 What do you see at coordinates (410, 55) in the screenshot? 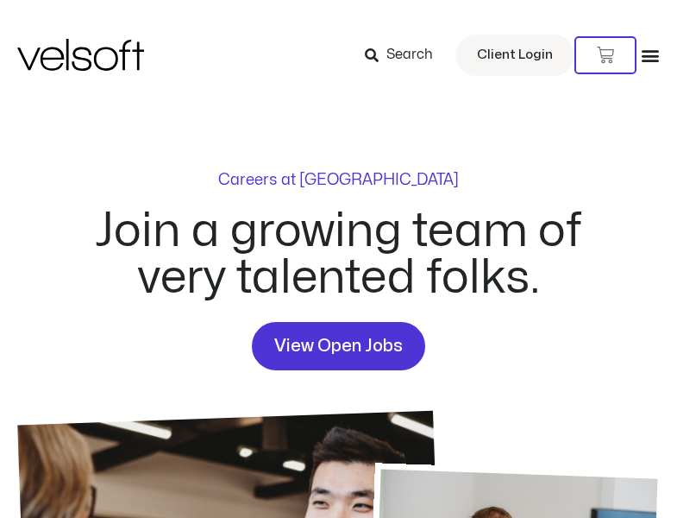
I see `span: Search` at bounding box center [410, 55].